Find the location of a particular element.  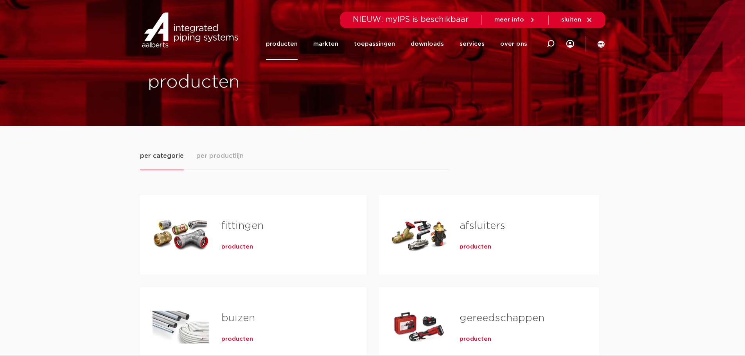

h1: producten is located at coordinates (258, 83).